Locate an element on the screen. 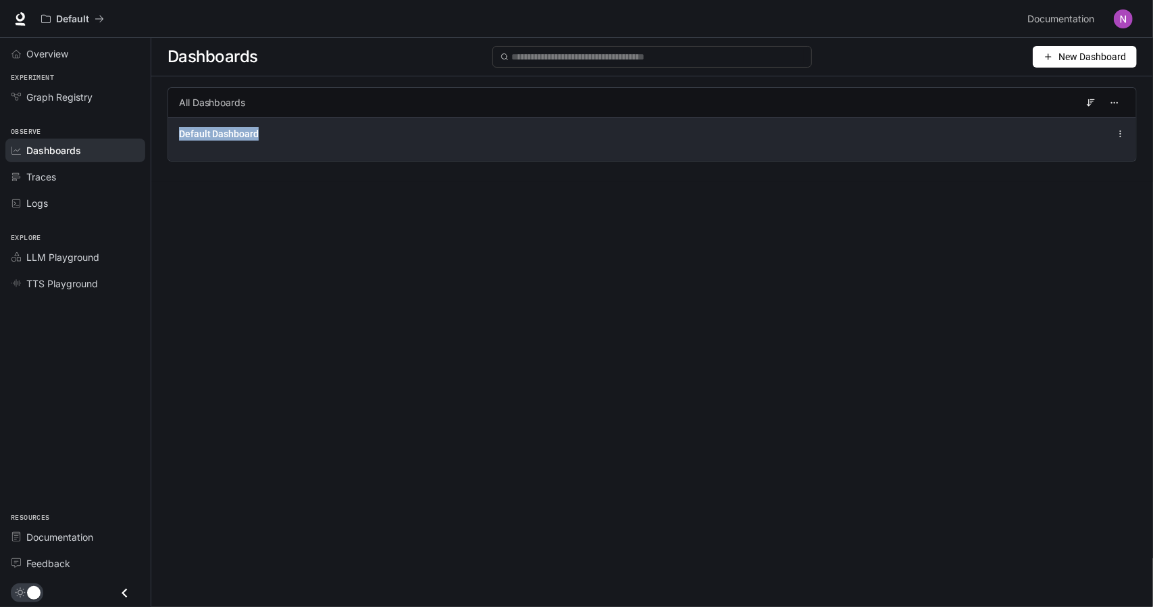 The width and height of the screenshot is (1153, 607). button: All workspaces is located at coordinates (72, 19).